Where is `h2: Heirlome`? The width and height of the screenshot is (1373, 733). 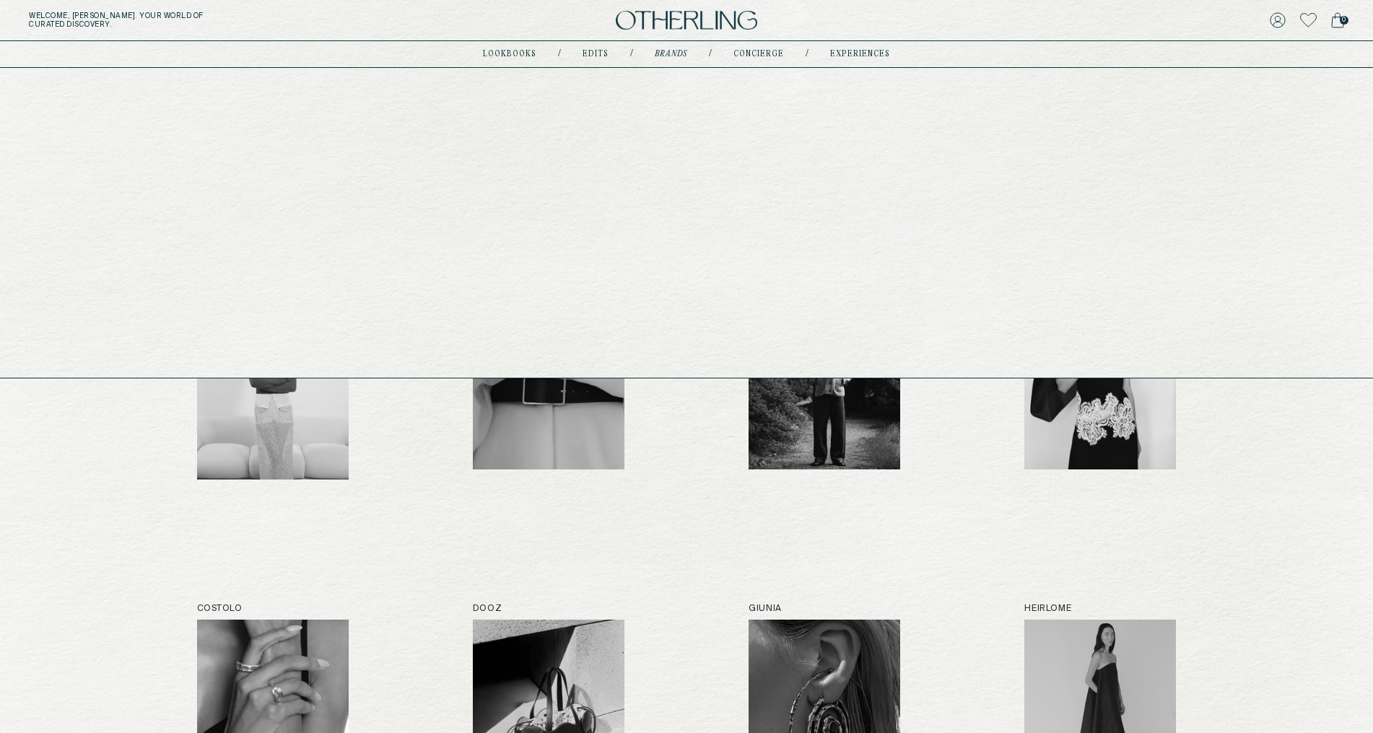
h2: Heirlome is located at coordinates (1101, 609).